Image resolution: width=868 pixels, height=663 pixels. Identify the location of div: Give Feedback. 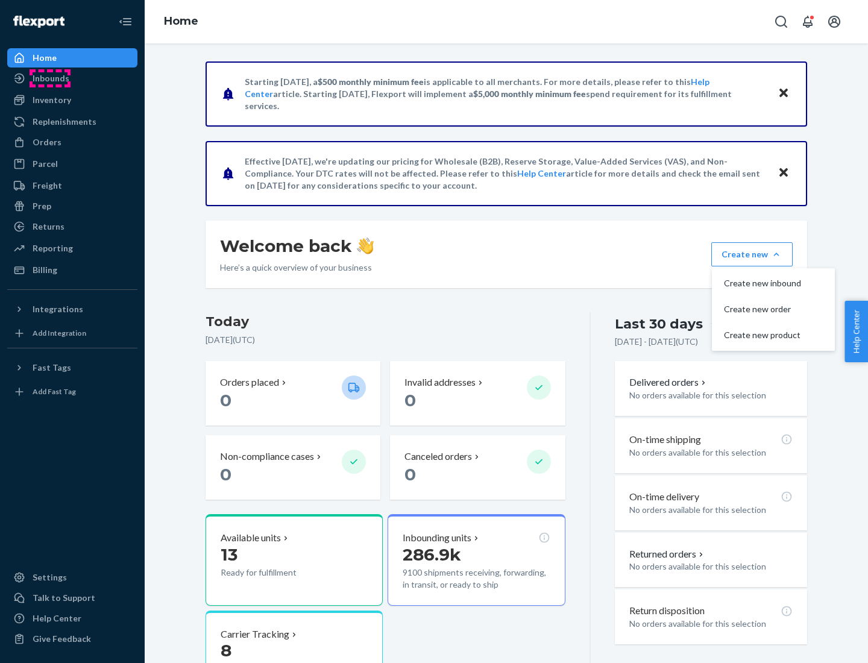
(61, 639).